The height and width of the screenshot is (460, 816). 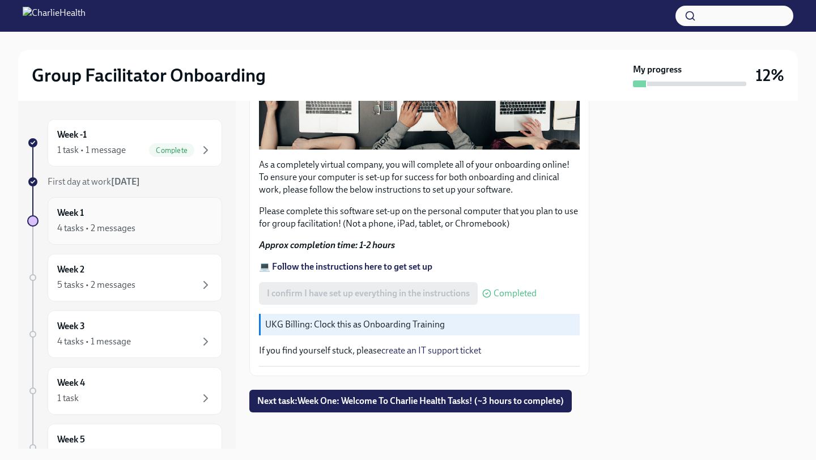 I want to click on div: 1 task, so click(x=68, y=399).